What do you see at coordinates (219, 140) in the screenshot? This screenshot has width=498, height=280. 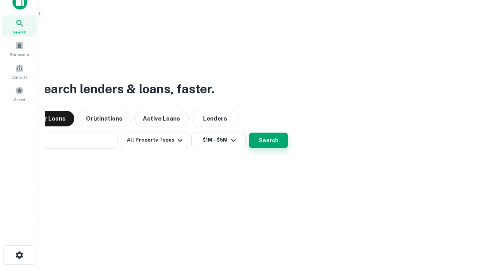 I see `button: $1M - $5M` at bounding box center [219, 140].